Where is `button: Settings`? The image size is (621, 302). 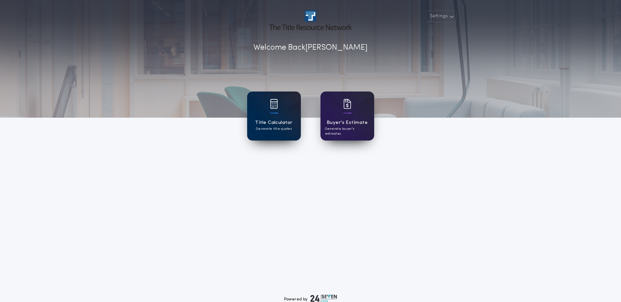 button: Settings is located at coordinates (441, 16).